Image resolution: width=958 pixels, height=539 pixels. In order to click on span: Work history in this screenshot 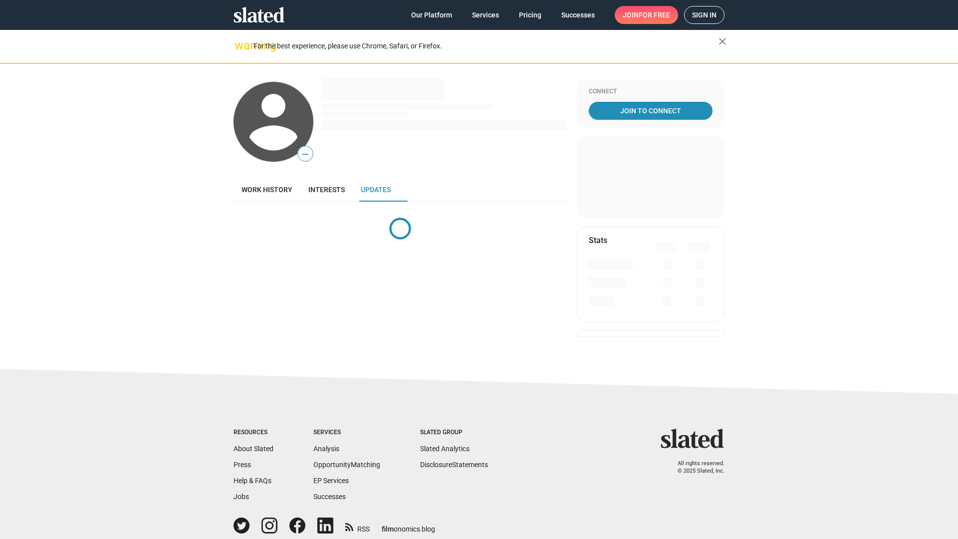, I will do `click(267, 190)`.